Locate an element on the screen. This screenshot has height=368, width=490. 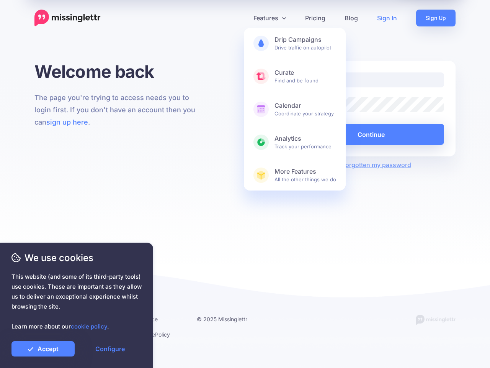
a: I've forgotten my password is located at coordinates (371, 165).